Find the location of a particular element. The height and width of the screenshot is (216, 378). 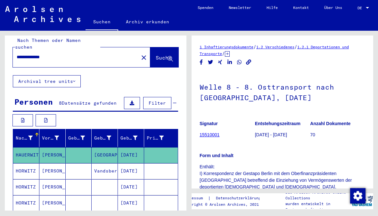

b: Signatur is located at coordinates (208, 124).